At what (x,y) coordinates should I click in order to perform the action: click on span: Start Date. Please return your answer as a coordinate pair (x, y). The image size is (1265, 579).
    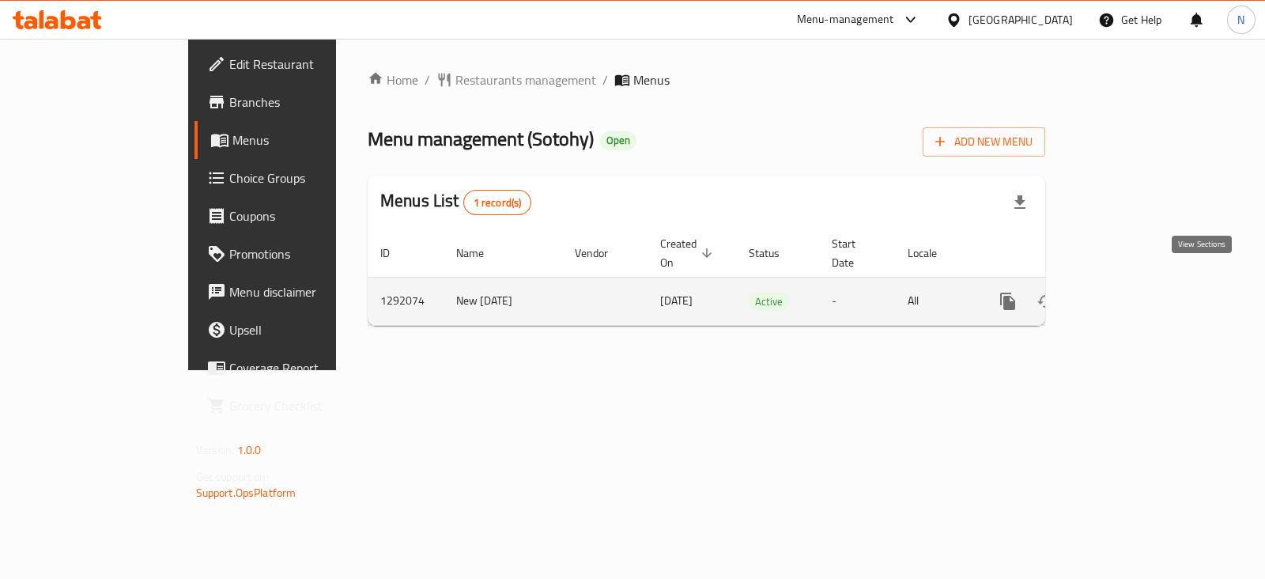
    Looking at the image, I should click on (854, 253).